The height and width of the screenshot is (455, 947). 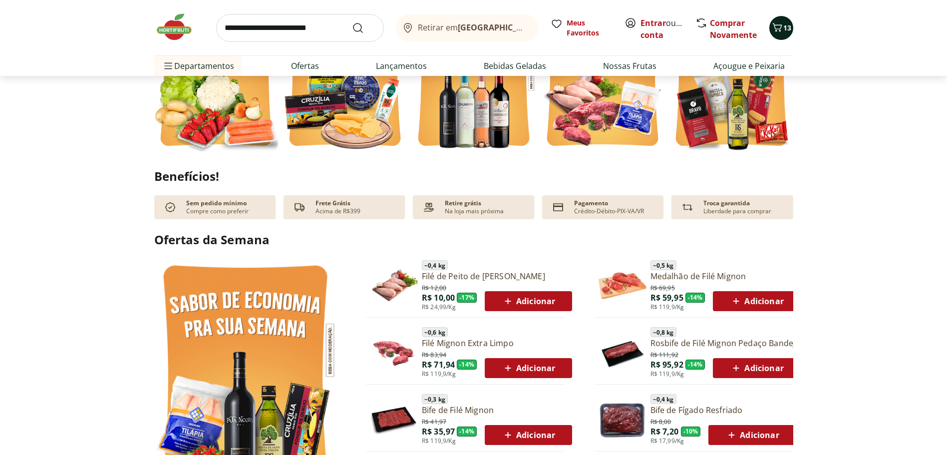 What do you see at coordinates (737, 211) in the screenshot?
I see `p: Liberdade para comprar` at bounding box center [737, 211].